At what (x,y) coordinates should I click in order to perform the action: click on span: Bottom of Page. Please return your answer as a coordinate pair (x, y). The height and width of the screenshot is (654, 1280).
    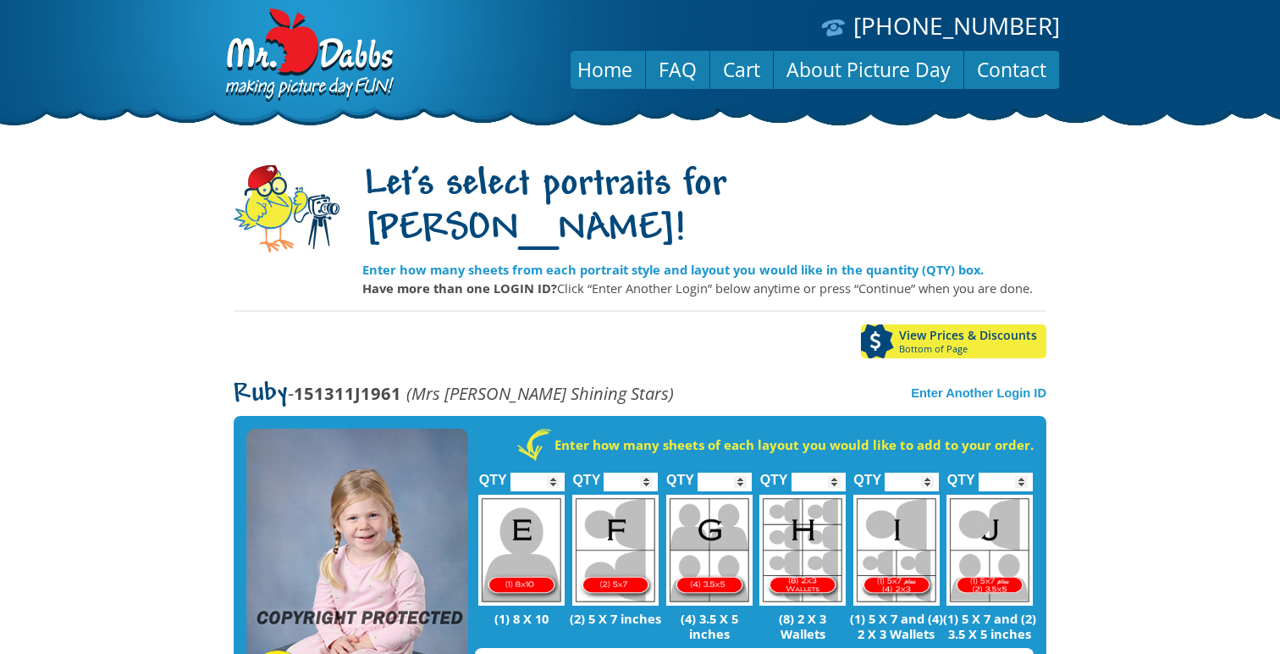
    Looking at the image, I should click on (973, 349).